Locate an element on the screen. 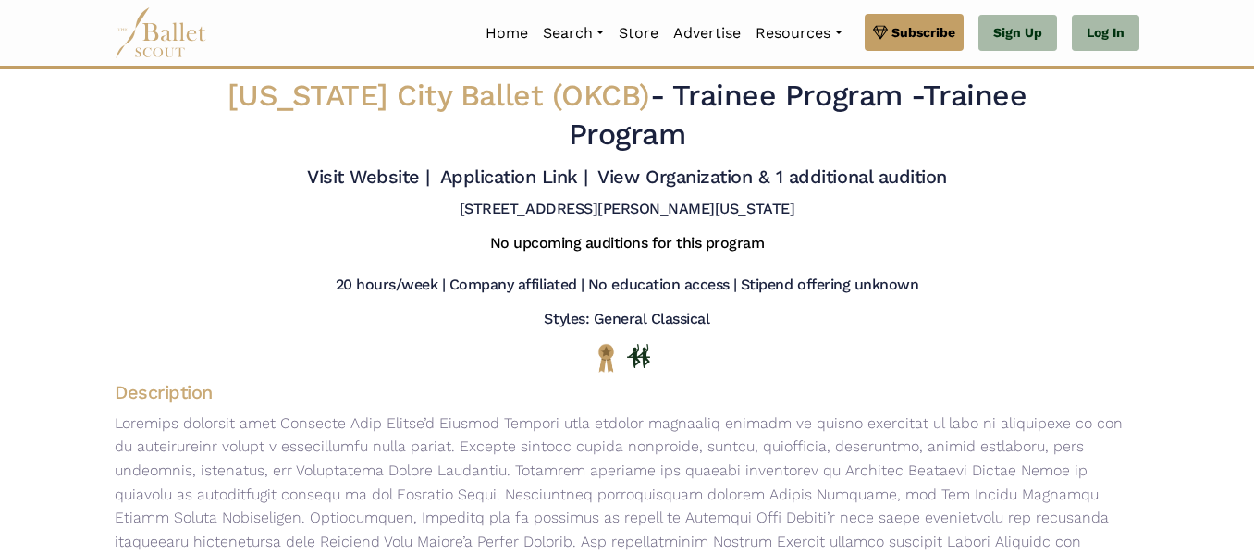 The image size is (1254, 554). h5: No education access | is located at coordinates (662, 285).